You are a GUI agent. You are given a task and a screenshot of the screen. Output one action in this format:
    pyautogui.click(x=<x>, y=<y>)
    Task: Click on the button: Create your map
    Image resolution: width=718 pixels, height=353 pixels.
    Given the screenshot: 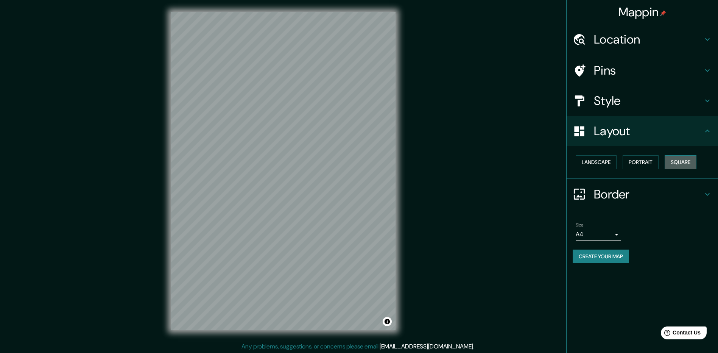 What is the action you would take?
    pyautogui.click(x=601, y=256)
    